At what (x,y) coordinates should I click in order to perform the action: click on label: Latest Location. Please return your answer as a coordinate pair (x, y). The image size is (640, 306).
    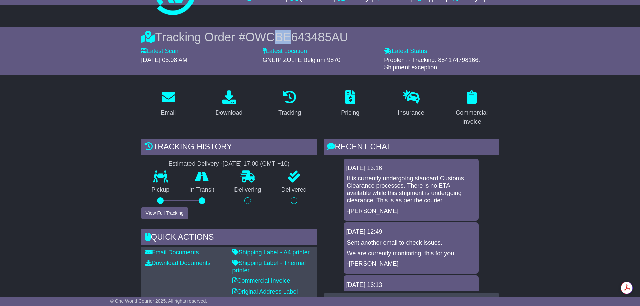
    Looking at the image, I should click on (285, 51).